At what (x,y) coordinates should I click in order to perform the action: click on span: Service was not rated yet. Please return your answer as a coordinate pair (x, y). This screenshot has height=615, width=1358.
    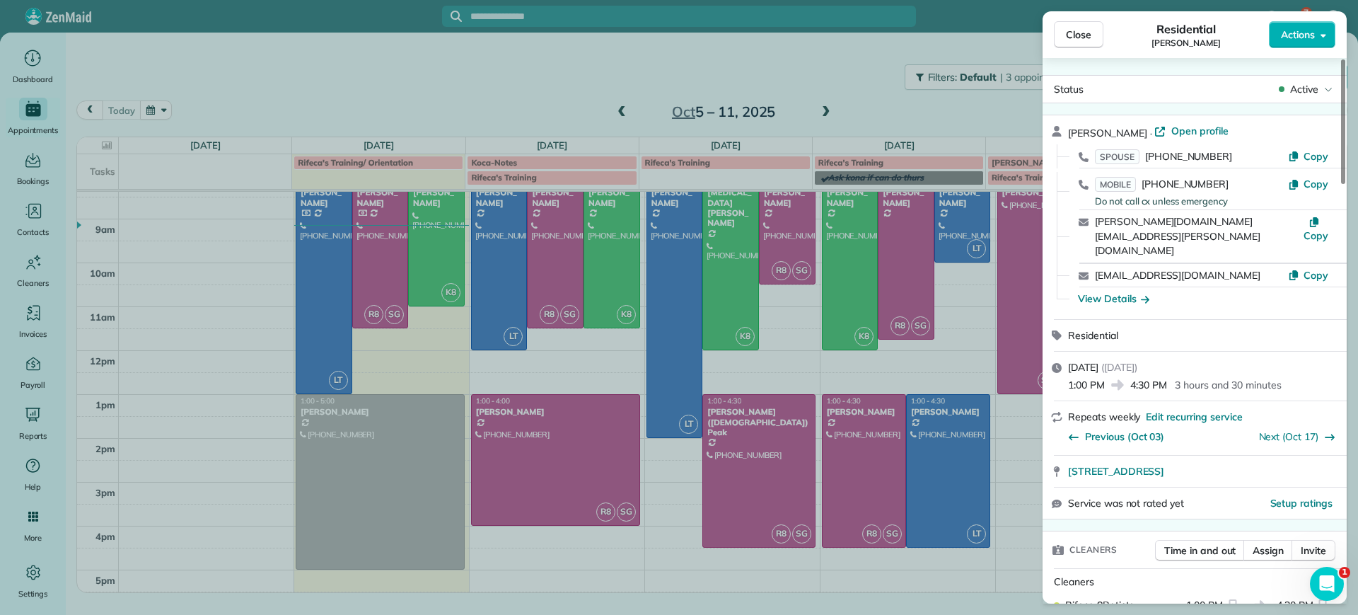
    Looking at the image, I should click on (1126, 503).